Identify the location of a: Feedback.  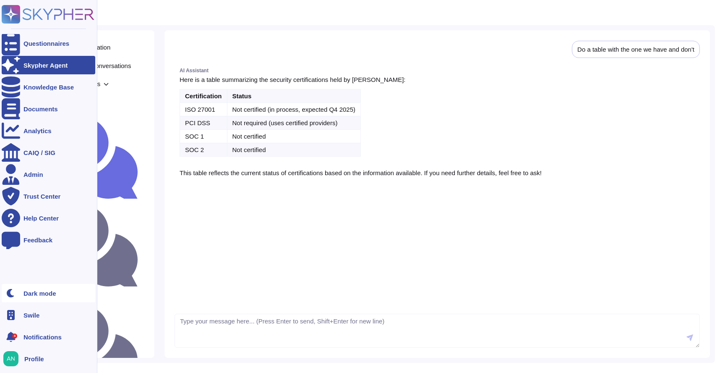
(48, 240).